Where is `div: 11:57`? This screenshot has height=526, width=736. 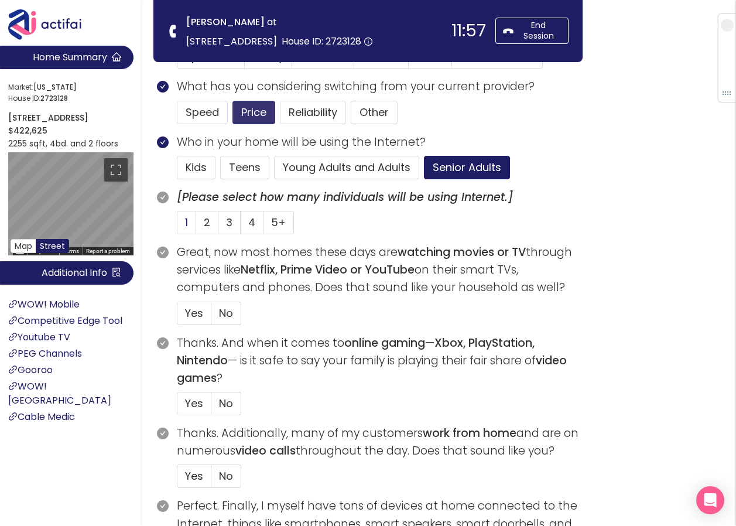 div: 11:57 is located at coordinates (468, 30).